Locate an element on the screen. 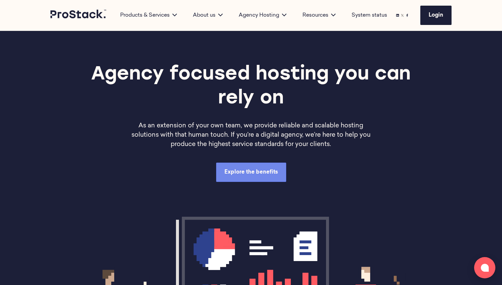 The image size is (502, 285). div: Products & Services is located at coordinates (149, 15).